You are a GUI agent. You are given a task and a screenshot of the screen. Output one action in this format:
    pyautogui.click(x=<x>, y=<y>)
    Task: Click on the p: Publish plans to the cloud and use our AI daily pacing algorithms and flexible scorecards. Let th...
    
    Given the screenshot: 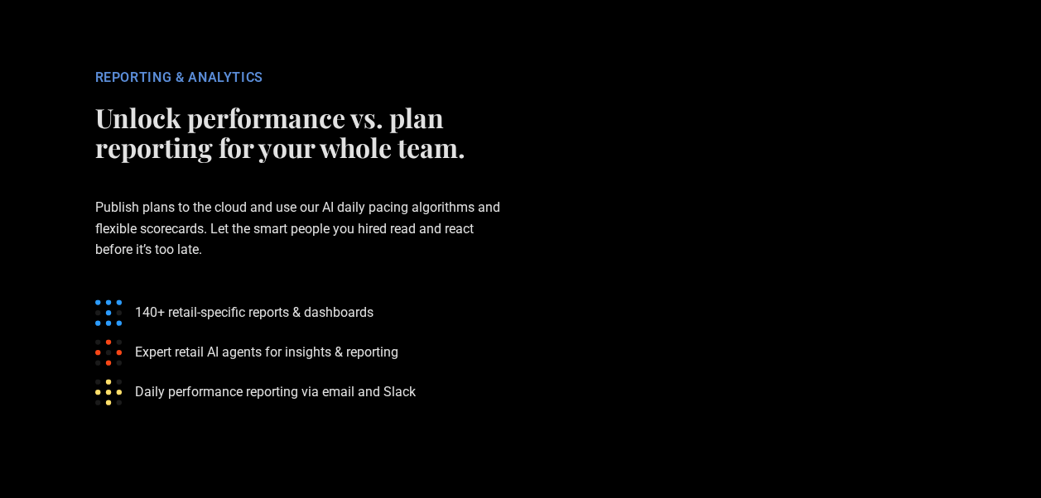 What is the action you would take?
    pyautogui.click(x=302, y=228)
    